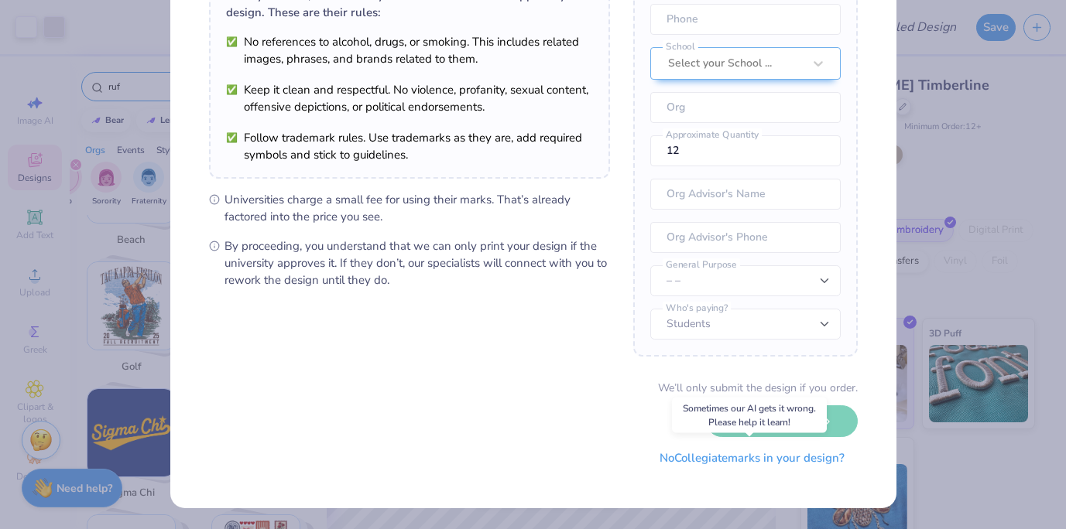 The height and width of the screenshot is (529, 1066). I want to click on input: Org Advisor's Phone, so click(745, 238).